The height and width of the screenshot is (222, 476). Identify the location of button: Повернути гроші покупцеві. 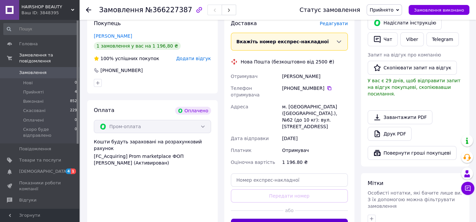
(412, 153).